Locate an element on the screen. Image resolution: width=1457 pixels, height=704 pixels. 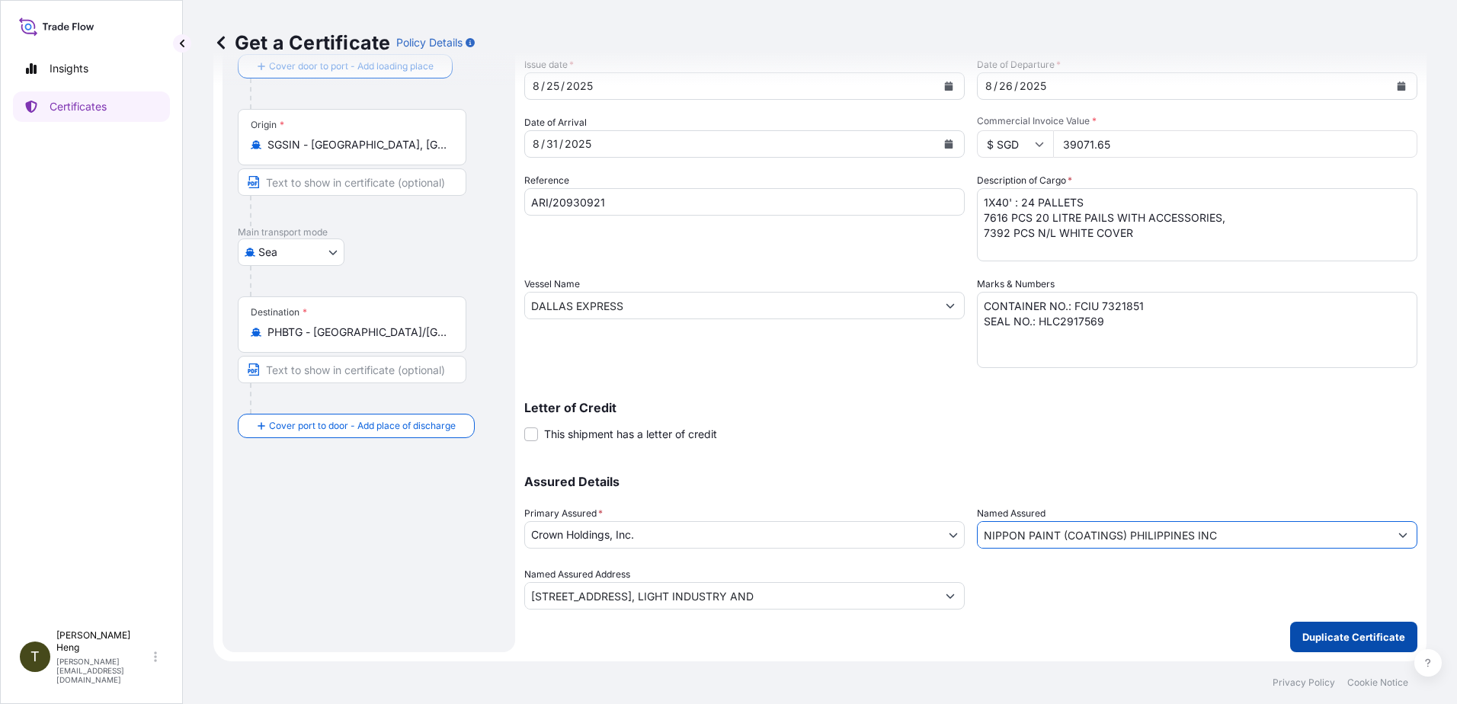
input: Named Assured Address is located at coordinates (731, 596).